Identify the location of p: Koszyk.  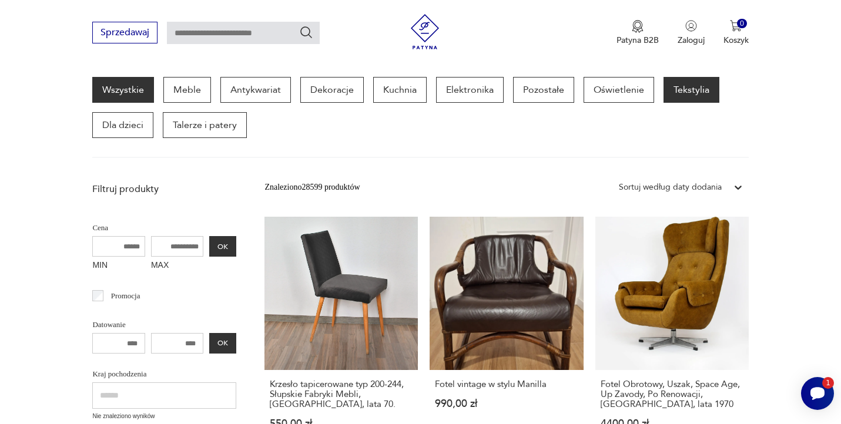
(736, 40).